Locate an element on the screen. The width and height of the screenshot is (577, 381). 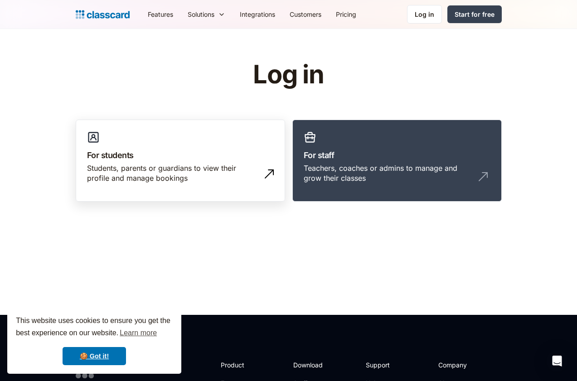
a: Logo is located at coordinates (102, 15).